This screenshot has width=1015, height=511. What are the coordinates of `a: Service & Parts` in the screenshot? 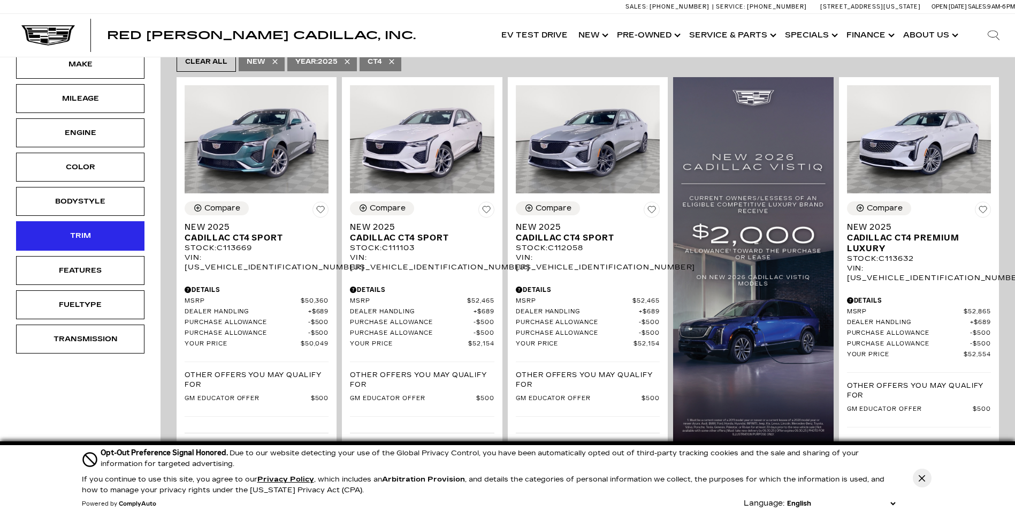 It's located at (732, 35).